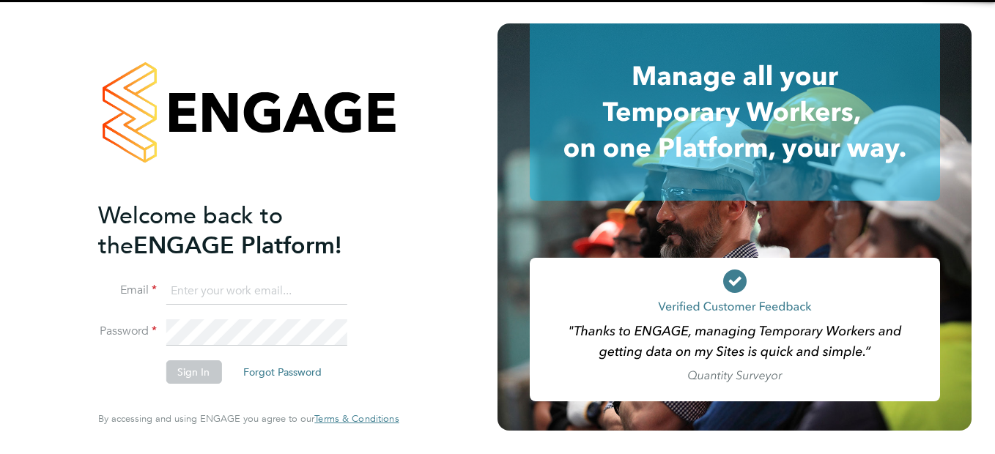  Describe the element at coordinates (256, 292) in the screenshot. I see `input: Enter your work email...` at that location.